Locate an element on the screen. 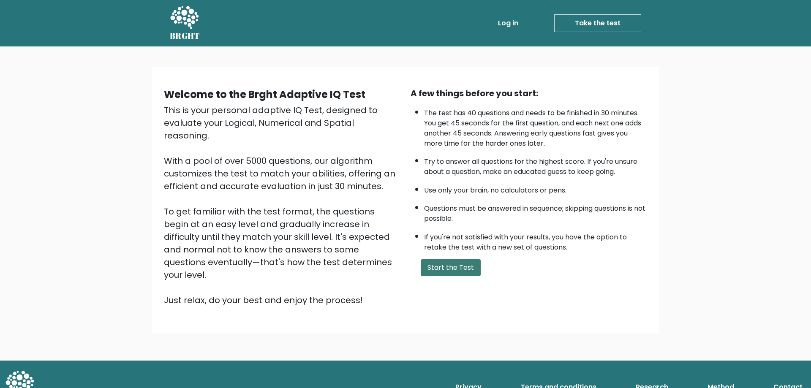 This screenshot has width=811, height=388. li: If you're not satisfied with your results, you have the option to retake the test with a new set ... is located at coordinates (536, 240).